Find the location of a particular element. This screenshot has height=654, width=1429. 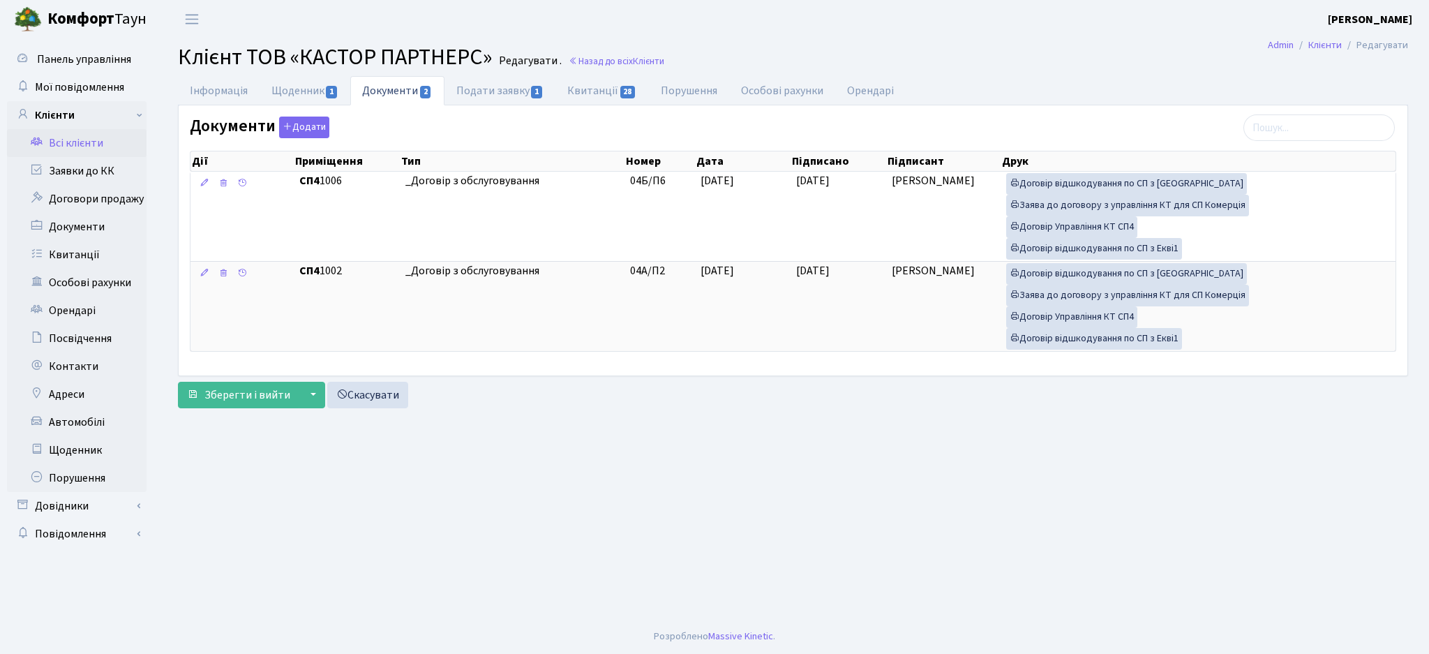

a: Мої повідомлення is located at coordinates (77, 87).